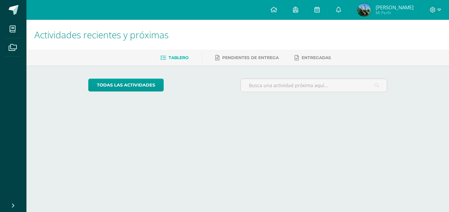 The width and height of the screenshot is (449, 212). What do you see at coordinates (178, 58) in the screenshot?
I see `span: Tablero` at bounding box center [178, 58].